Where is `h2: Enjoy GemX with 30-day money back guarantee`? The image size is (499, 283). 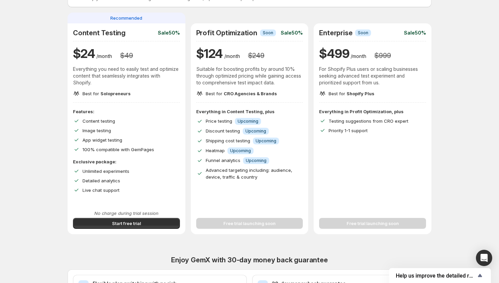 h2: Enjoy GemX with 30-day money back guarantee is located at coordinates (250, 260).